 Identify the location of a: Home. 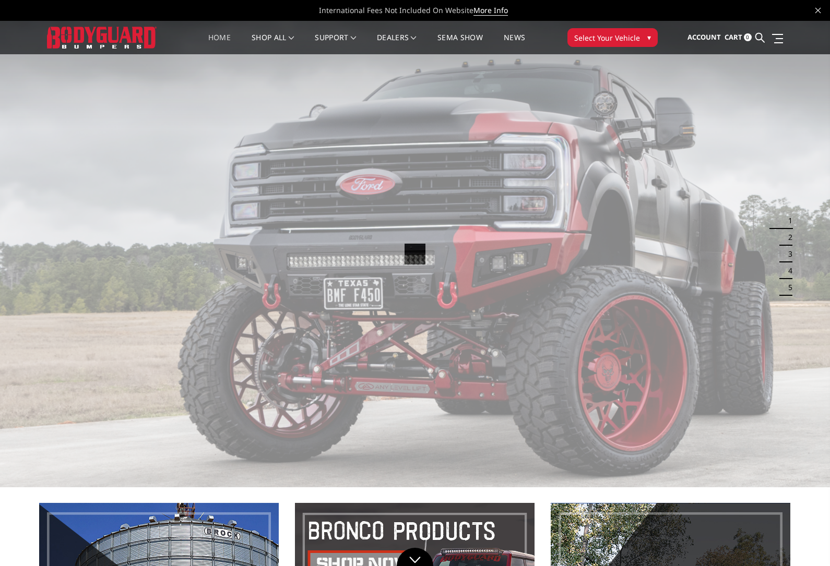
(219, 44).